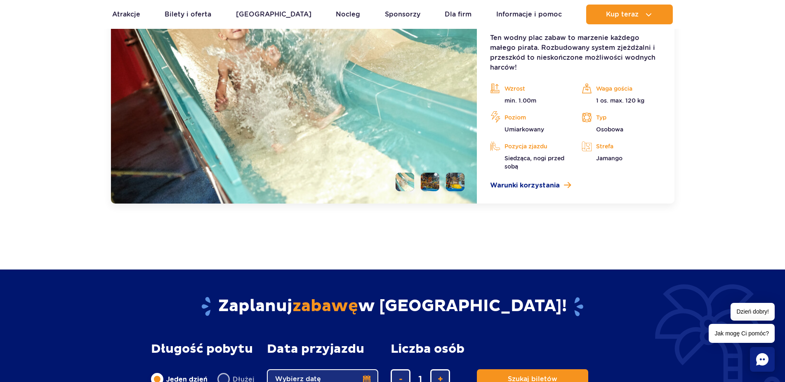  Describe the element at coordinates (458, 14) in the screenshot. I see `a: Dla firm` at that location.